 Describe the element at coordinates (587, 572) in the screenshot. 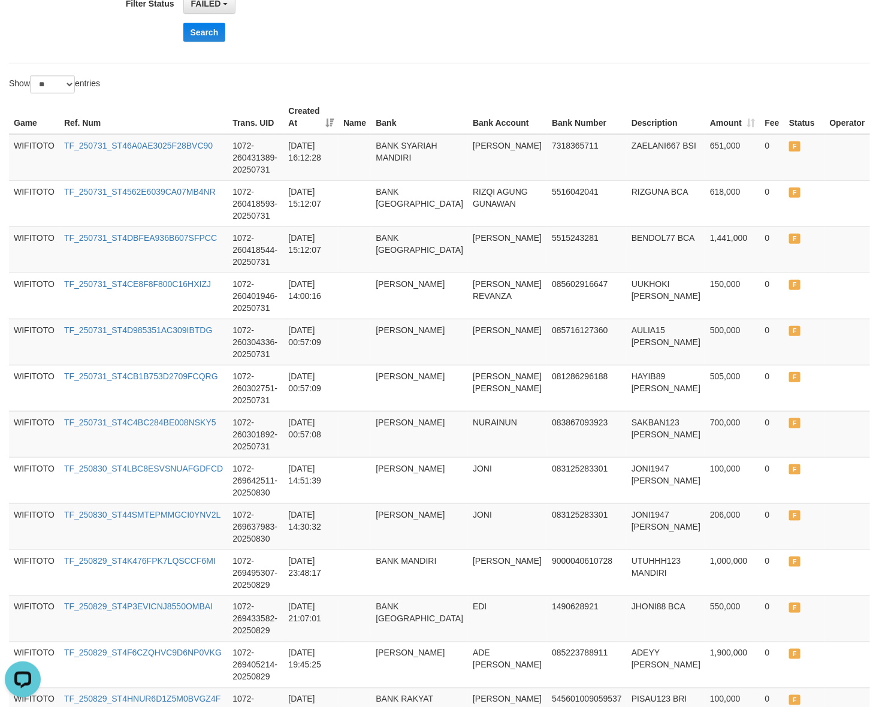

I see `td: 9000040610728` at that location.